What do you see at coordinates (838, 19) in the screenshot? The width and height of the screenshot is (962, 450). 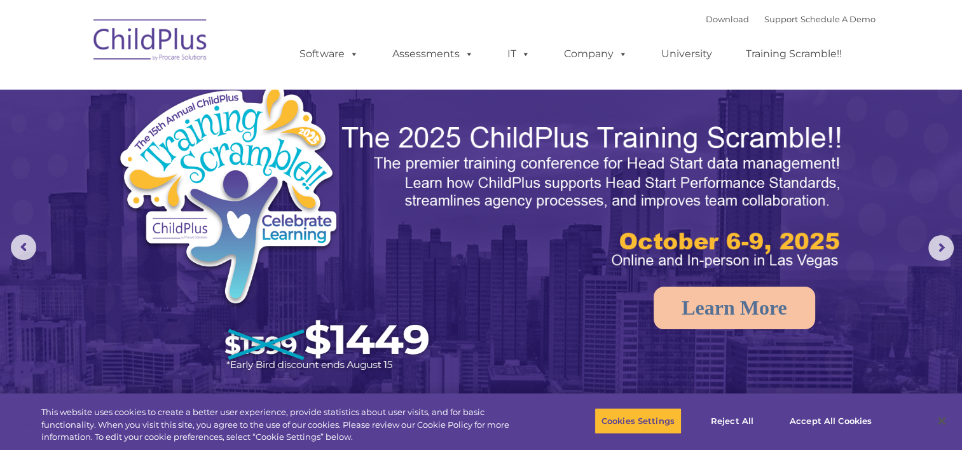 I see `a: Schedule A Demo` at bounding box center [838, 19].